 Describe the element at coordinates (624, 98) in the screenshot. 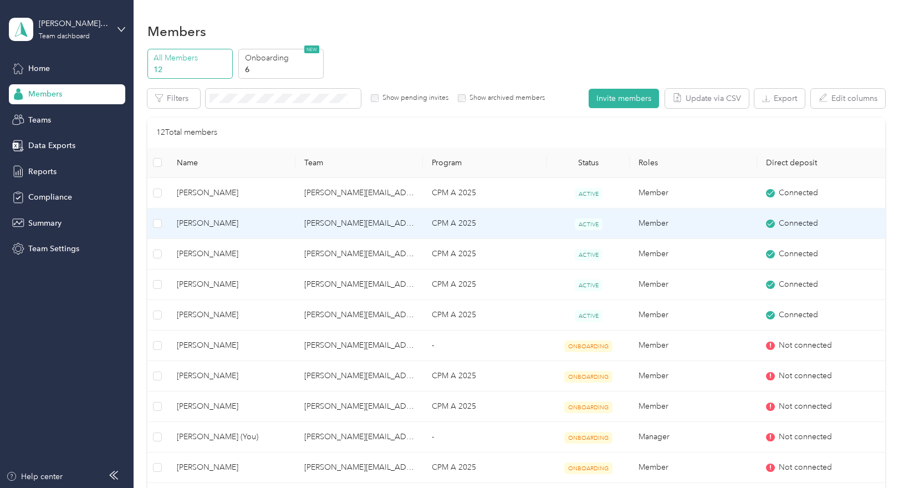

I see `button: Invite members` at that location.